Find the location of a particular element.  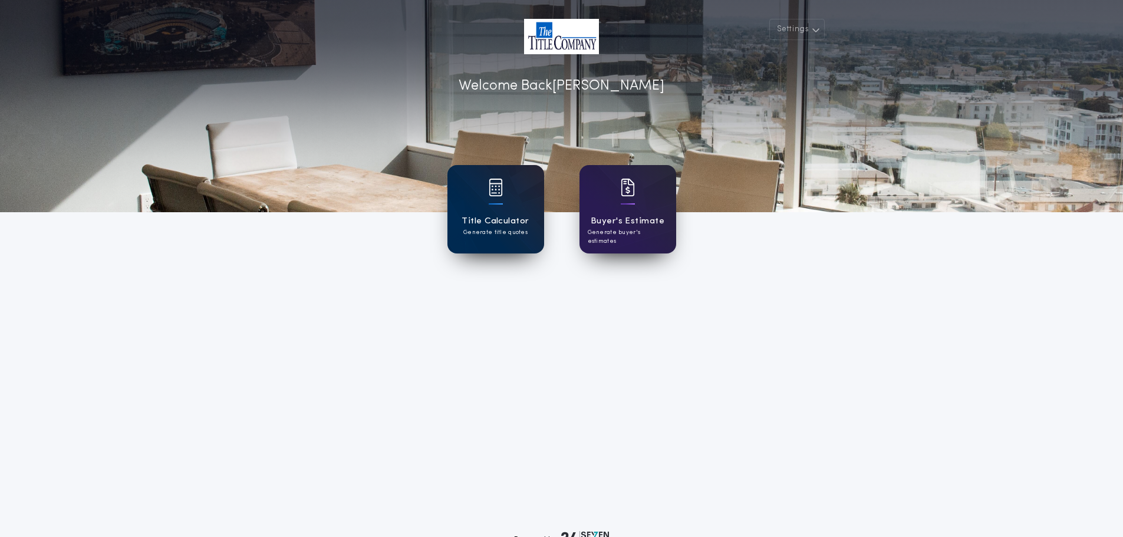

p: Generate title quotes is located at coordinates (495, 232).